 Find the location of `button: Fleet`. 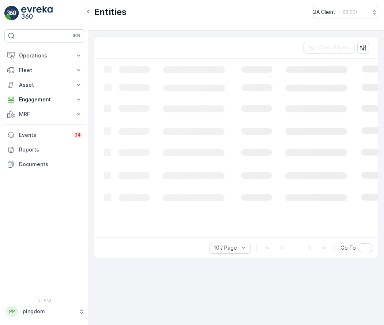

button: Fleet is located at coordinates (45, 70).